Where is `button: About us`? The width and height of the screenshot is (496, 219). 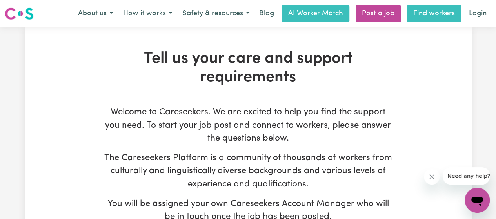
button: About us is located at coordinates (95, 14).